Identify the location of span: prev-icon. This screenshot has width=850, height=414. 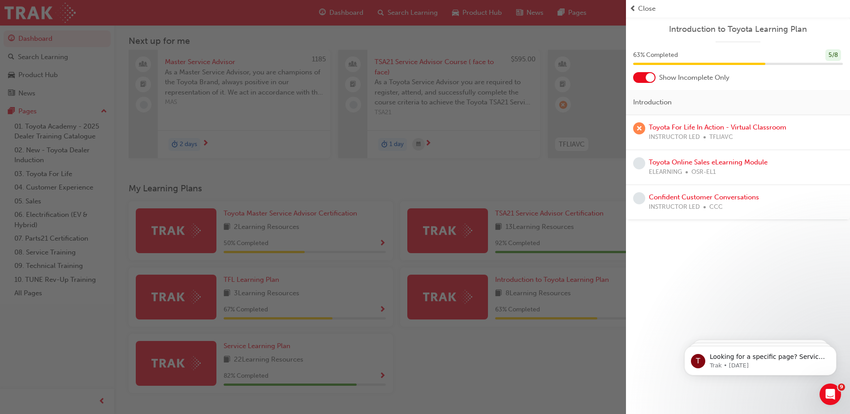
(633, 9).